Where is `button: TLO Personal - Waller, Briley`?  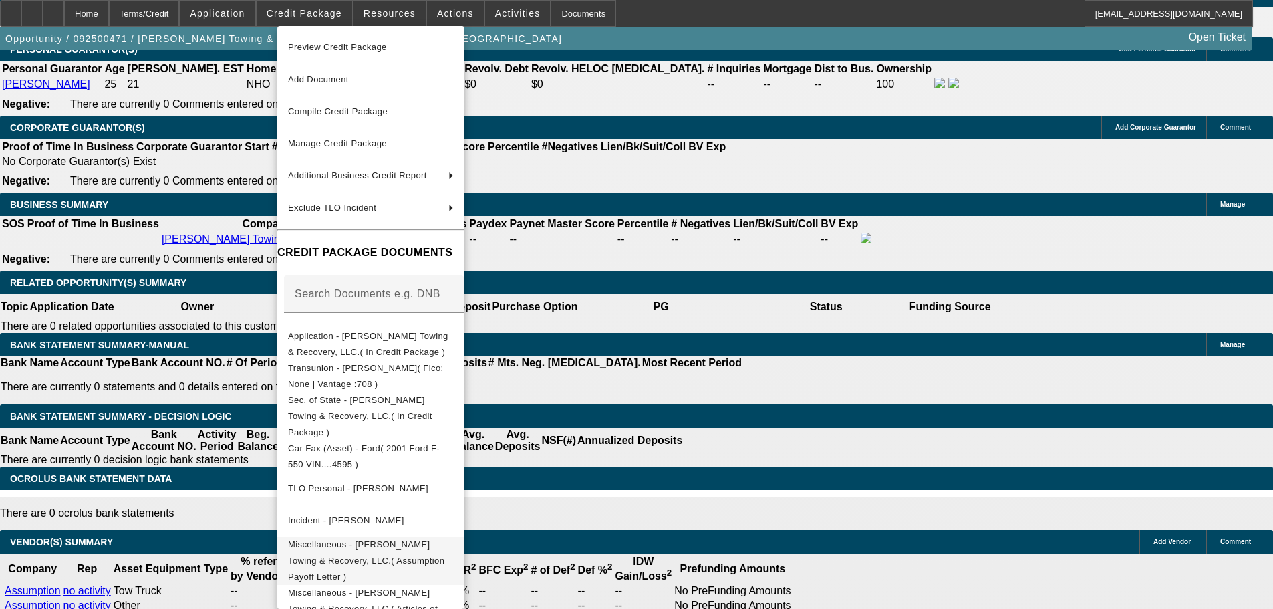 button: TLO Personal - Waller, Briley is located at coordinates (371, 489).